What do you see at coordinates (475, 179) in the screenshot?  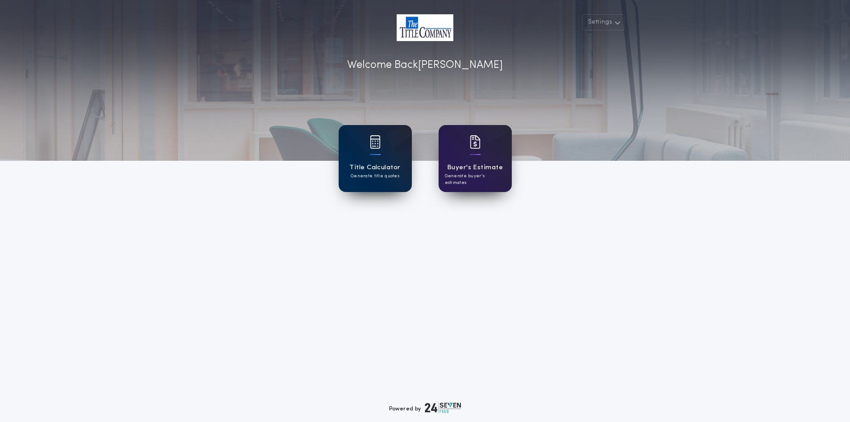 I see `p: Generate buyer's estimates` at bounding box center [475, 179].